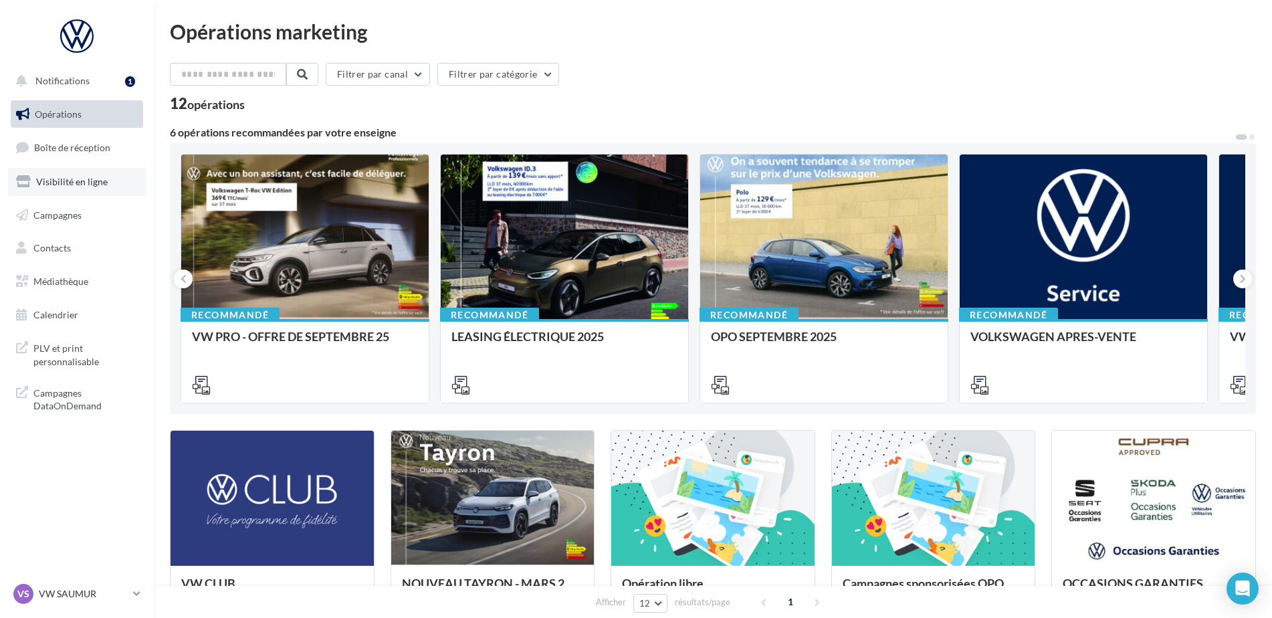 The height and width of the screenshot is (618, 1272). I want to click on span: Contacts, so click(52, 248).